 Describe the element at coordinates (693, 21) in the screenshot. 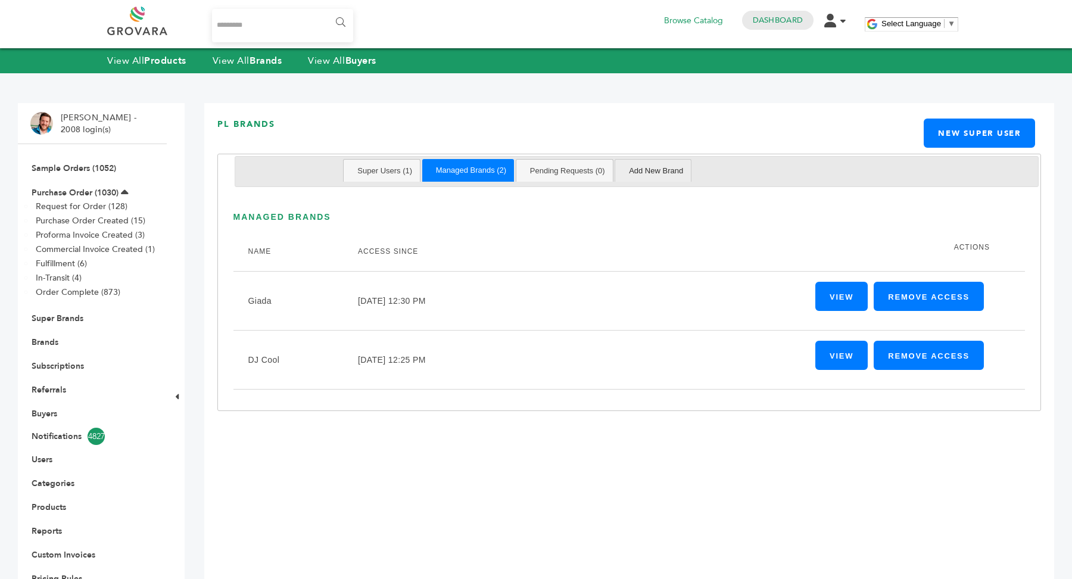

I see `a: Browse Catalog` at that location.